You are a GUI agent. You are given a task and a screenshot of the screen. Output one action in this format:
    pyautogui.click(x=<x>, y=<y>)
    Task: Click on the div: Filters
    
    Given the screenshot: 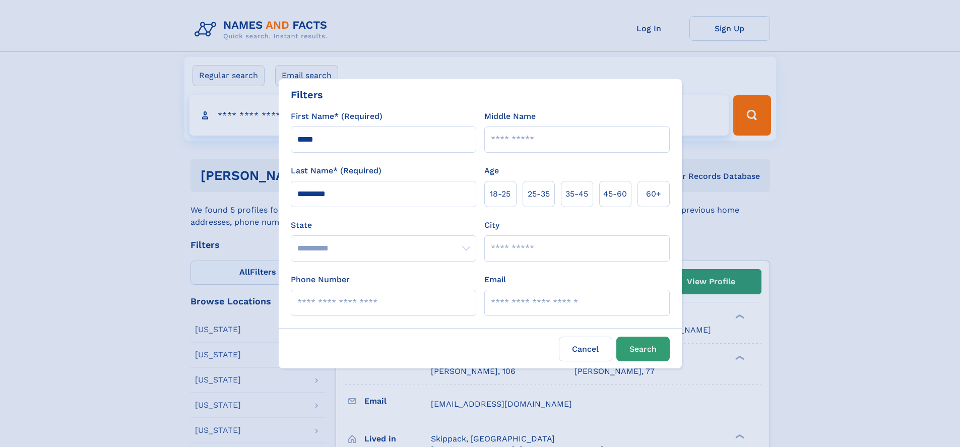 What is the action you would take?
    pyautogui.click(x=307, y=95)
    